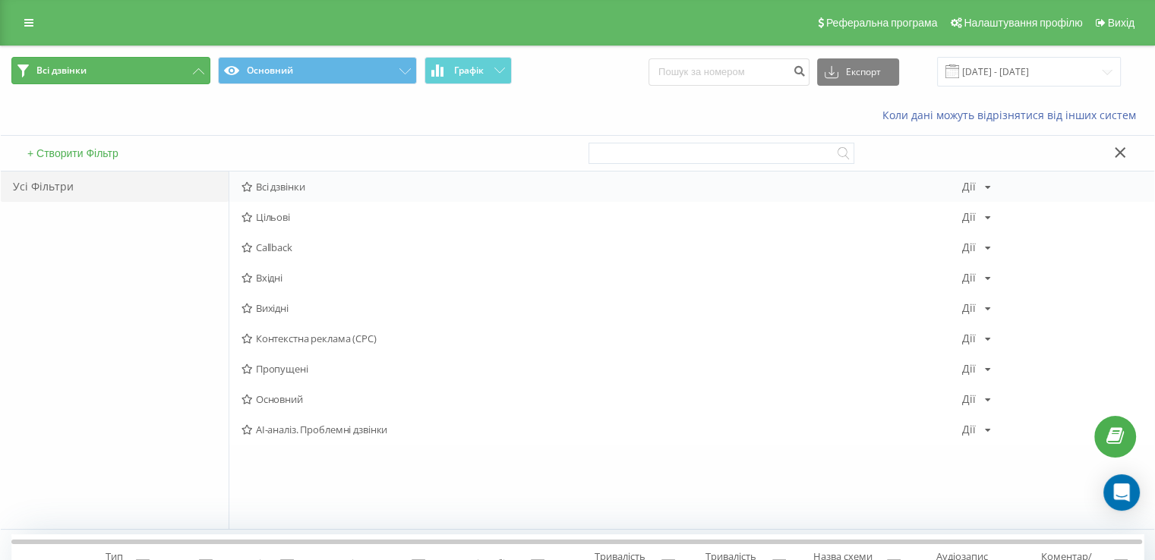 This screenshot has width=1155, height=560. Describe the element at coordinates (317, 71) in the screenshot. I see `button: Основний` at that location.